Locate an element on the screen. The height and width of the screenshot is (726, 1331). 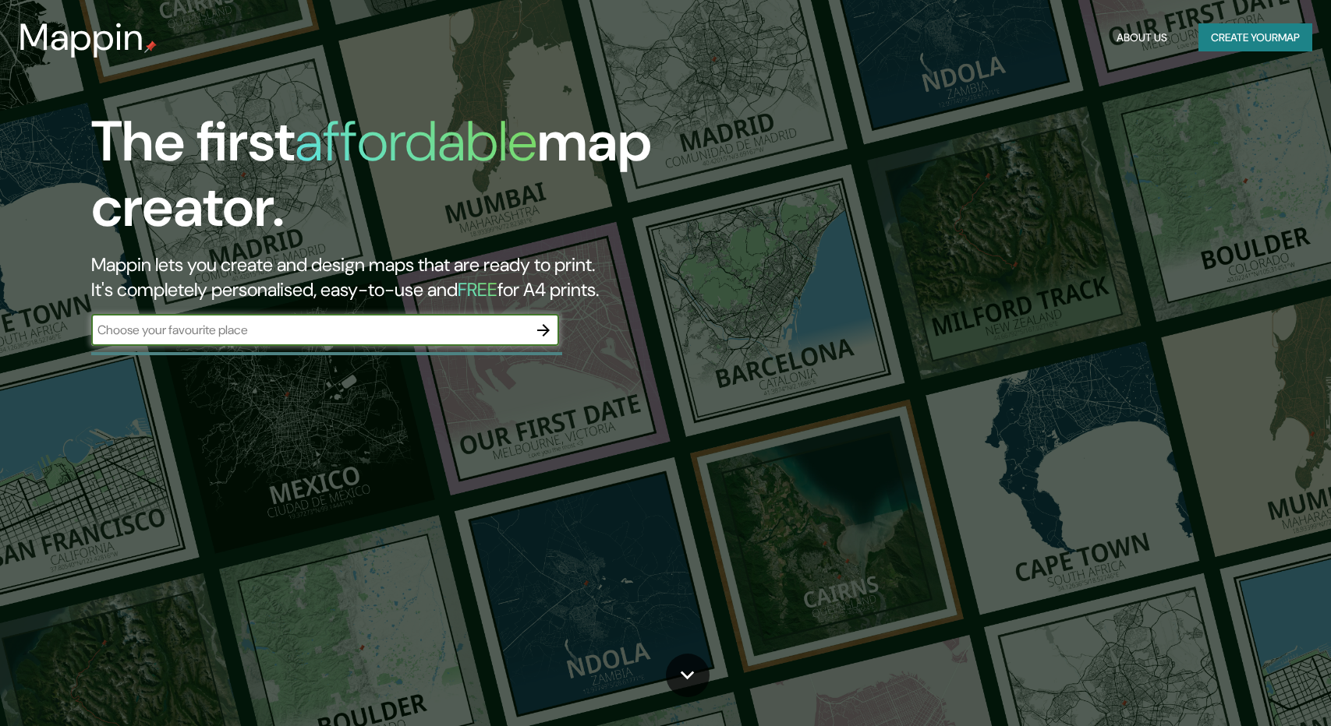
button: Create yourmap is located at coordinates (1255, 37).